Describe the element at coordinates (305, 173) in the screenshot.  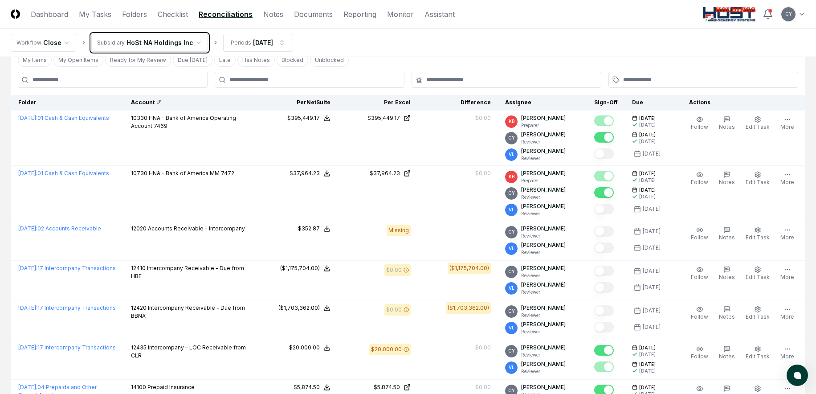
I see `div: $37,964.23` at that location.